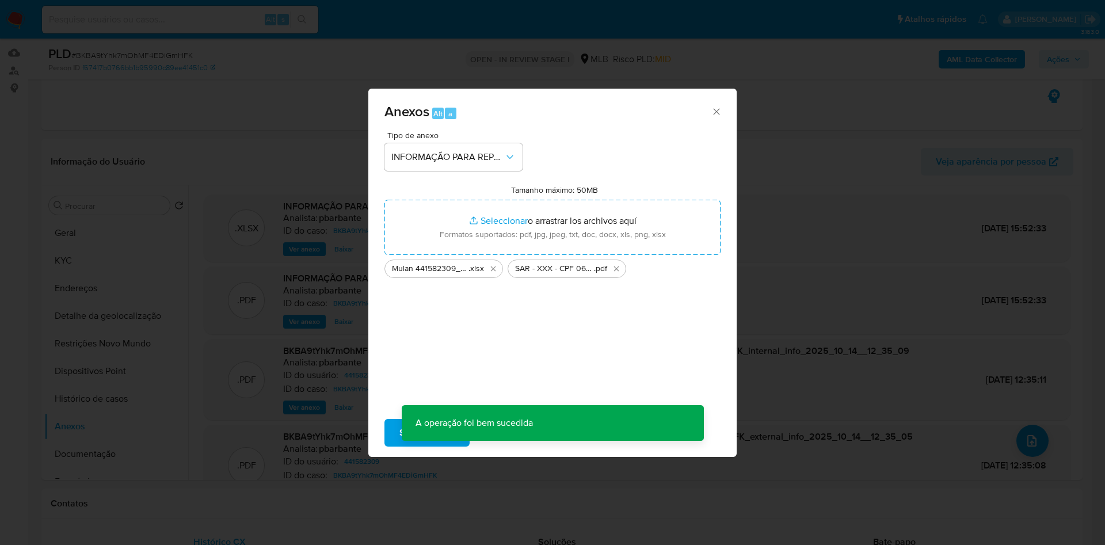 Image resolution: width=1105 pixels, height=545 pixels. What do you see at coordinates (508, 433) in the screenshot?
I see `span: Cancelar` at bounding box center [508, 433].